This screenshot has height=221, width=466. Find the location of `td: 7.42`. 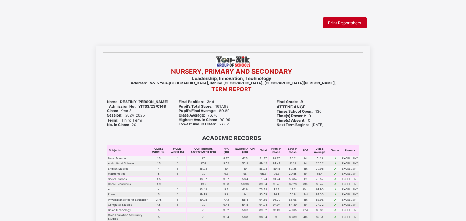

td: 7.42 is located at coordinates (226, 200).